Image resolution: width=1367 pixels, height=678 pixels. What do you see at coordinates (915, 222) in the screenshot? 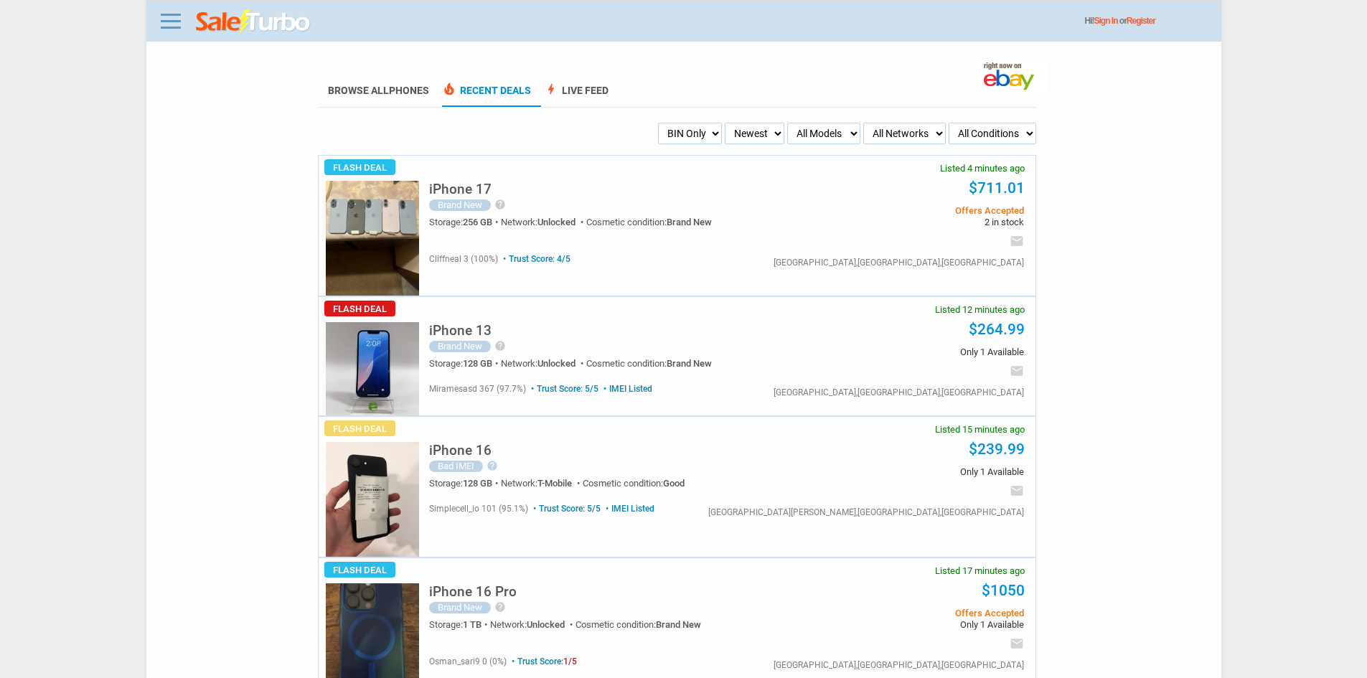
I see `span: 2 in stock` at bounding box center [915, 222].